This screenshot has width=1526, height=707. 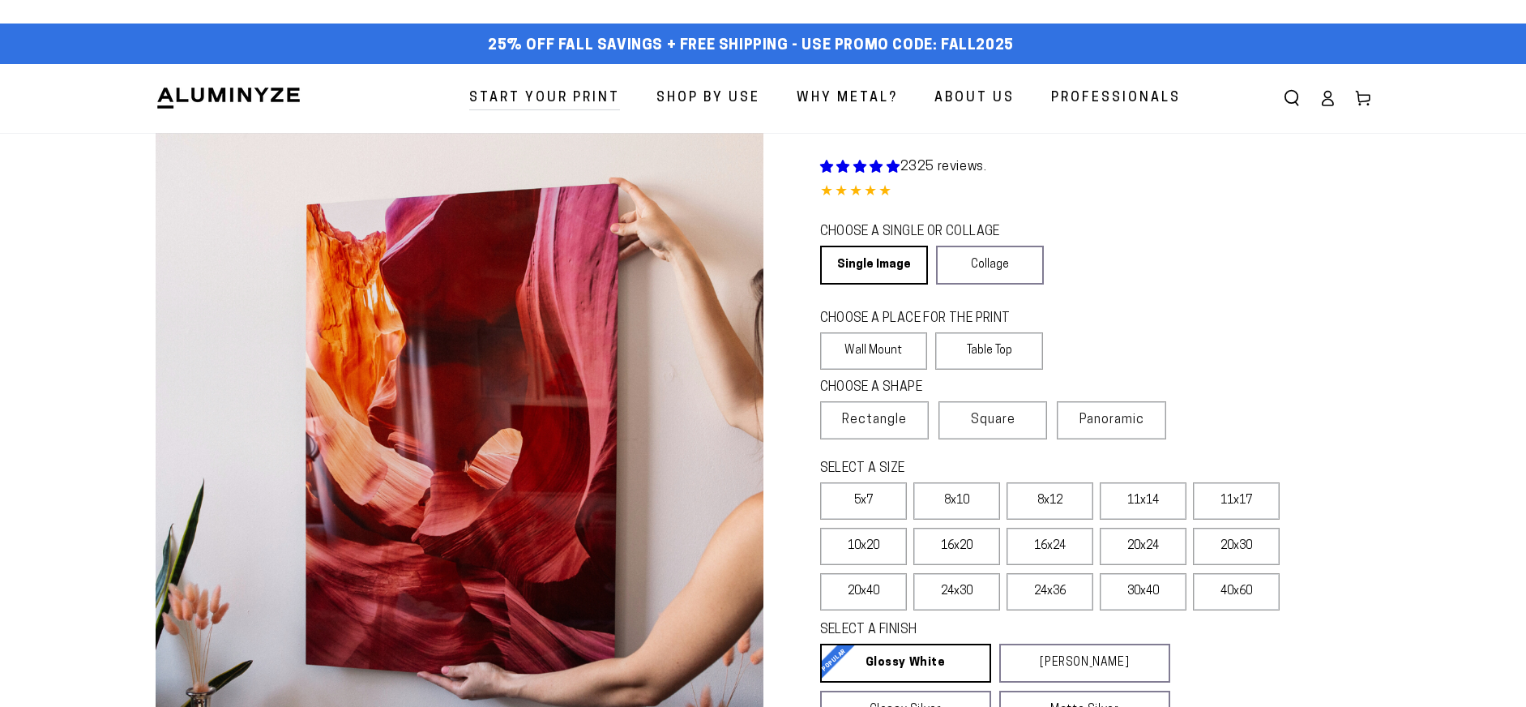 I want to click on span: About Us, so click(x=974, y=98).